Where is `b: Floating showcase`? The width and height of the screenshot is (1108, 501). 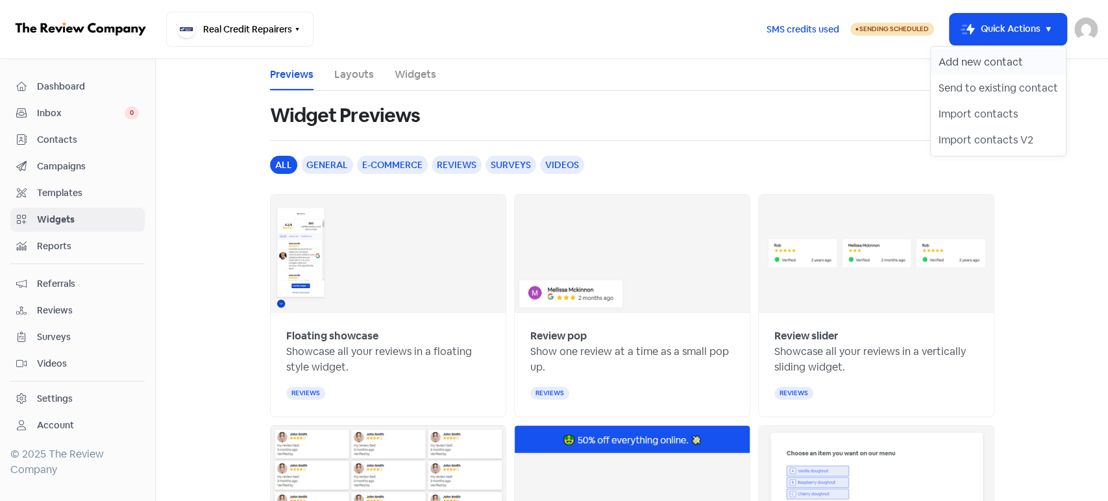 b: Floating showcase is located at coordinates (332, 335).